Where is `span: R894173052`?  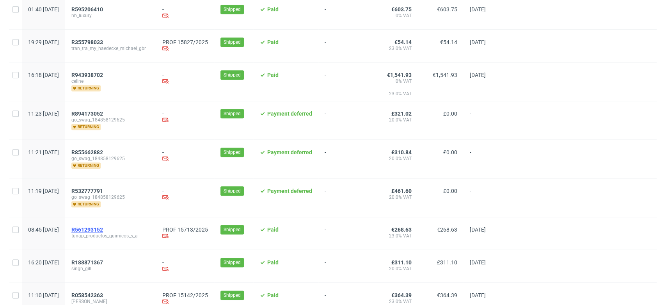
span: R894173052 is located at coordinates (87, 114).